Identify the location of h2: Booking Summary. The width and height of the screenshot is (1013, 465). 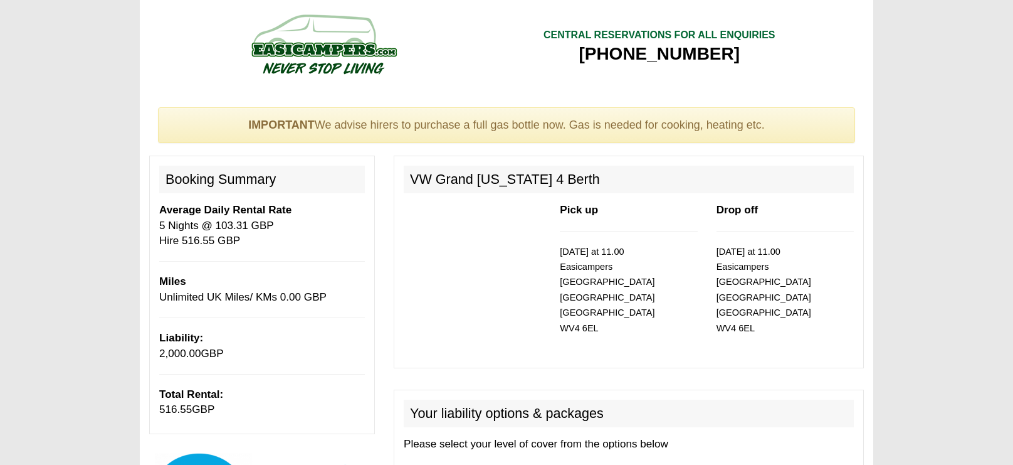
(262, 179).